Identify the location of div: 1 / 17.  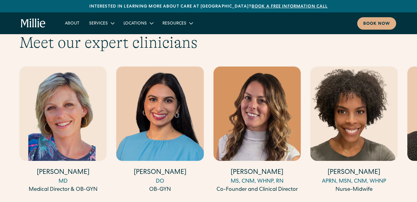
(63, 130).